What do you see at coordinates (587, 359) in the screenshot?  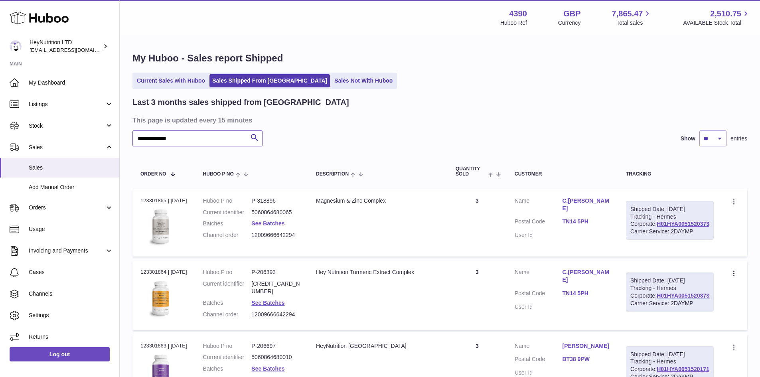 I see `a: BT38 9PW` at bounding box center [587, 359].